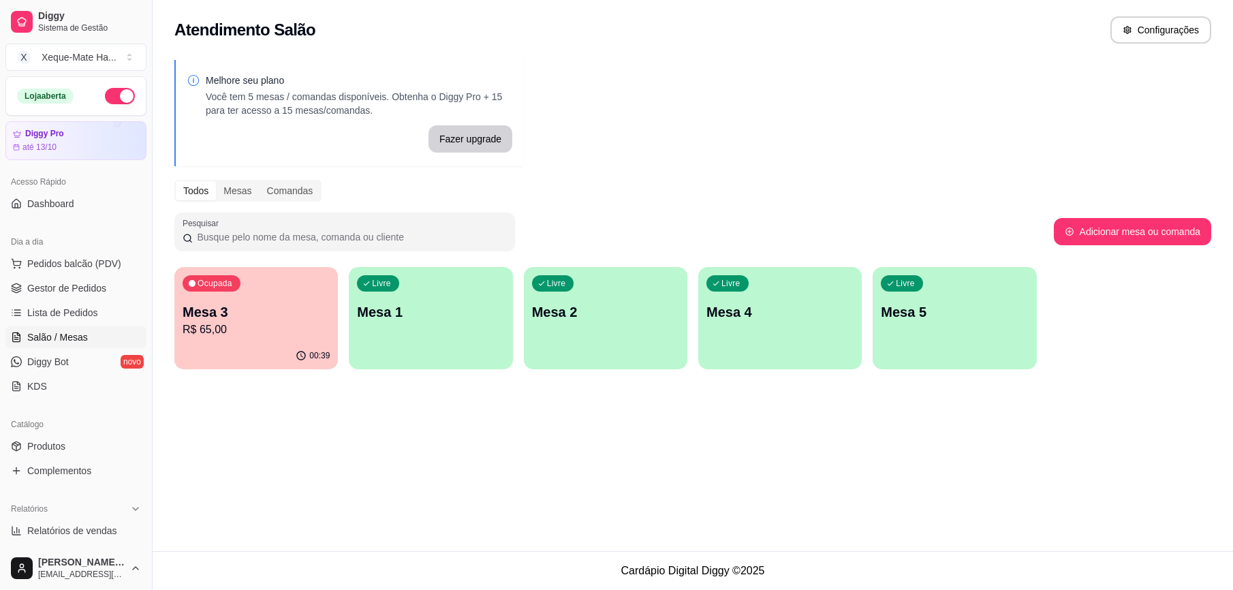 This screenshot has height=590, width=1233. Describe the element at coordinates (37, 386) in the screenshot. I see `span: KDS` at that location.